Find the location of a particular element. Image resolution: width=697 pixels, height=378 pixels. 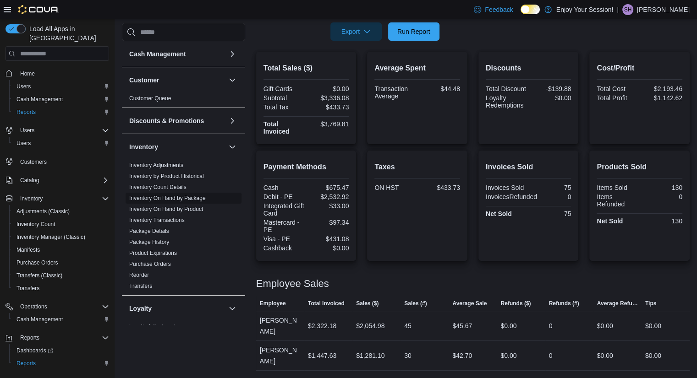

div: 75 is located at coordinates (550, 214).